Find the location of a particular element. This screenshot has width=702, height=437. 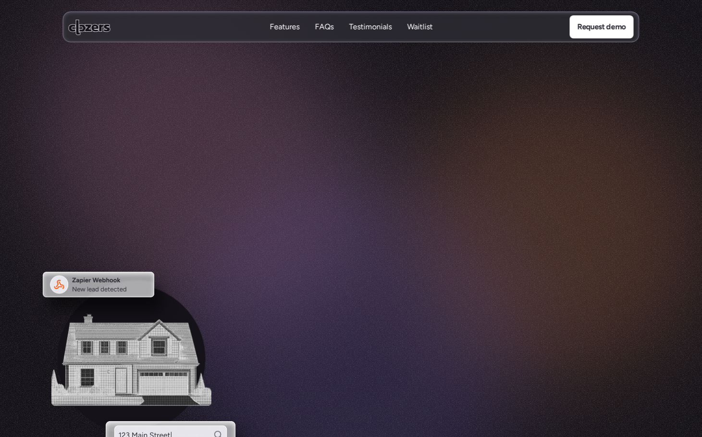

p: Watch video is located at coordinates (316, 200).